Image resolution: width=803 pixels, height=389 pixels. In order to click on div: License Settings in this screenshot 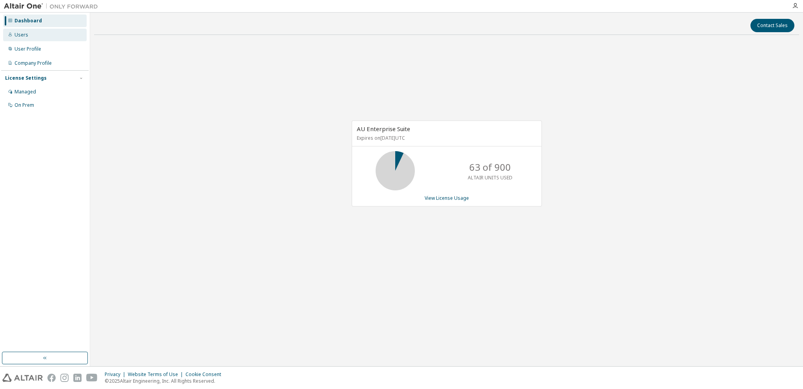, I will do `click(26, 78)`.